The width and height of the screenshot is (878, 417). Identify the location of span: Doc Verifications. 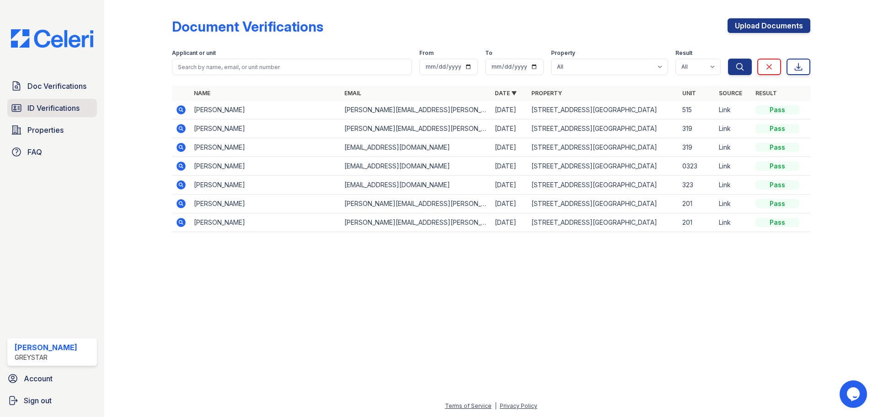
(57, 86).